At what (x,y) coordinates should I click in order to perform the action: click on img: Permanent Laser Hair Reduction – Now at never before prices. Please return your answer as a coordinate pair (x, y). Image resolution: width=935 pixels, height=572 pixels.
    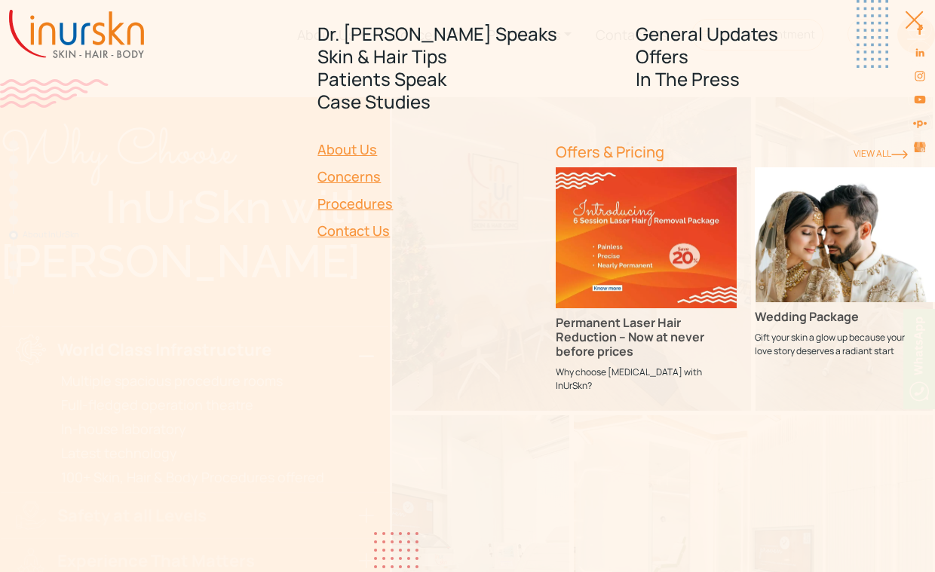
    Looking at the image, I should click on (645, 238).